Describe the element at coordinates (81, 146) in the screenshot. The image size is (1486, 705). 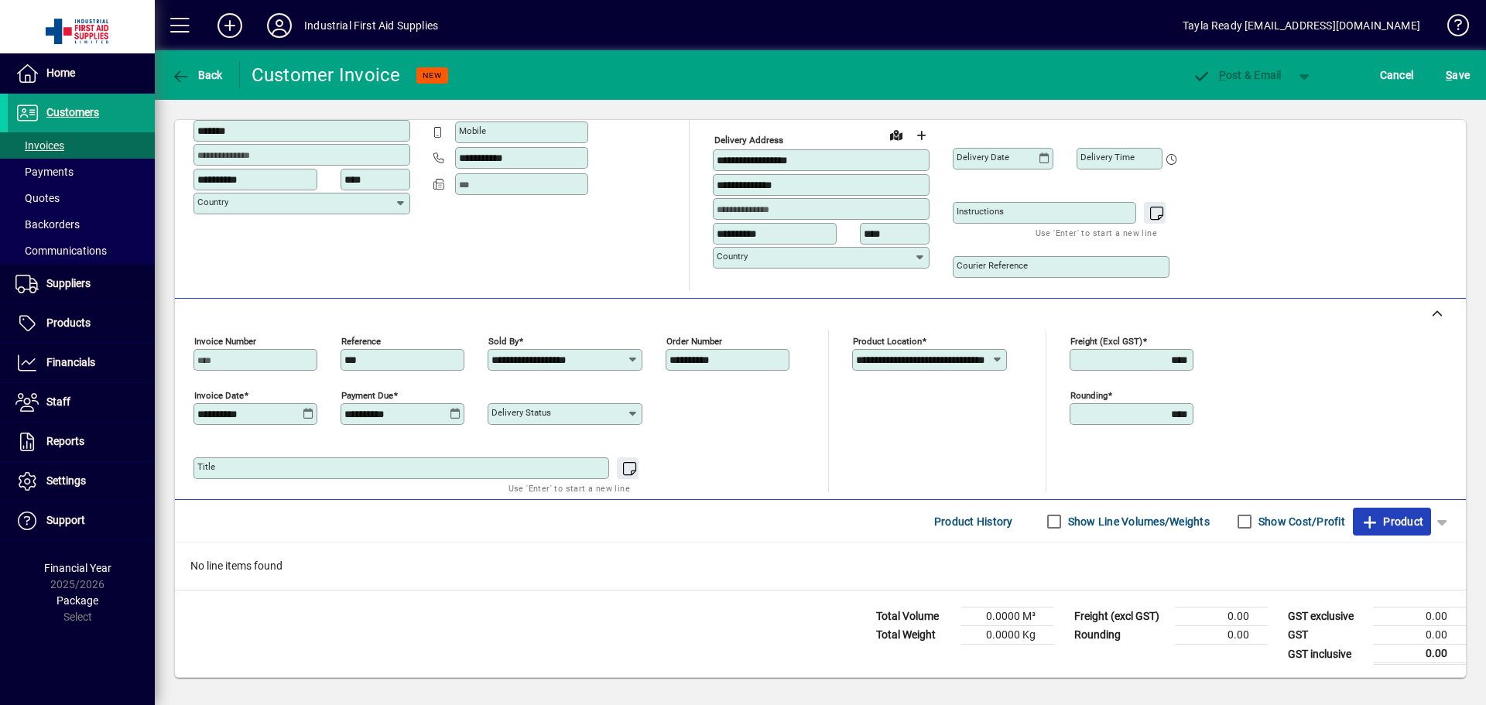
I see `a: Invoices` at that location.